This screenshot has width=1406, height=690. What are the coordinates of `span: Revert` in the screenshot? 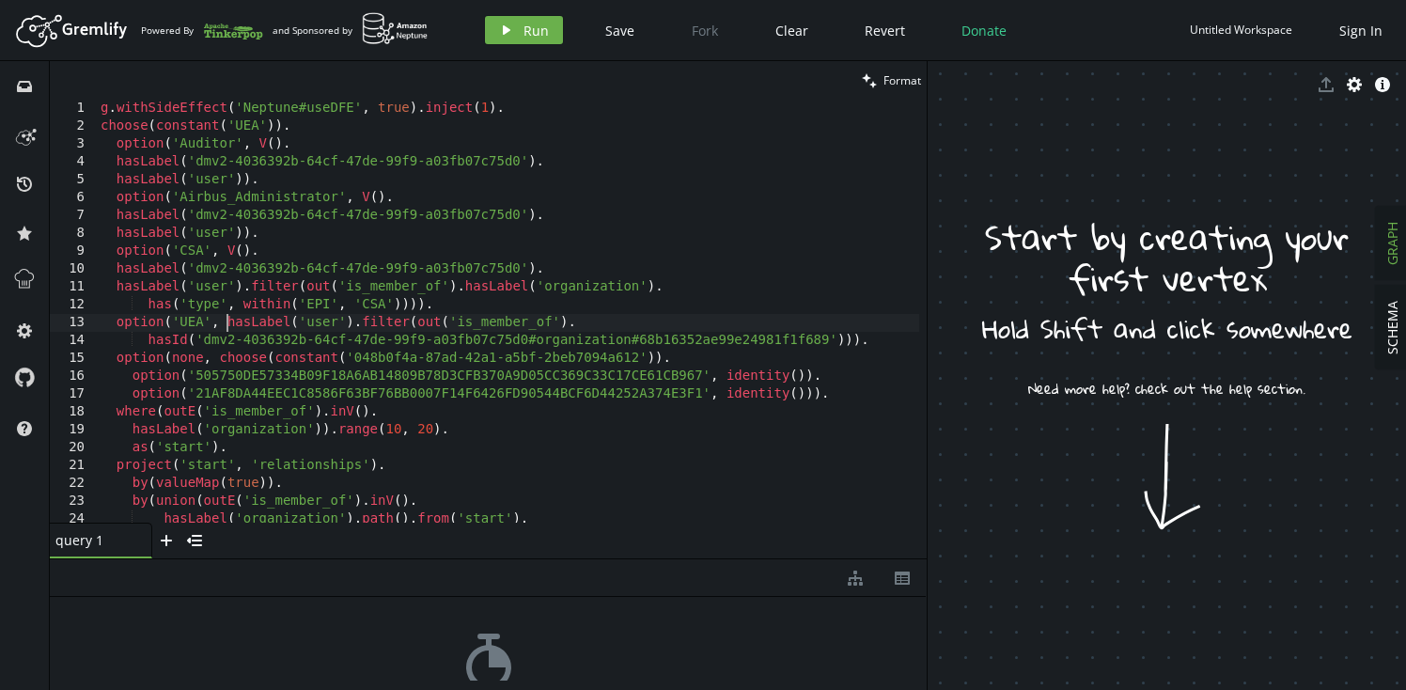 It's located at (884, 30).